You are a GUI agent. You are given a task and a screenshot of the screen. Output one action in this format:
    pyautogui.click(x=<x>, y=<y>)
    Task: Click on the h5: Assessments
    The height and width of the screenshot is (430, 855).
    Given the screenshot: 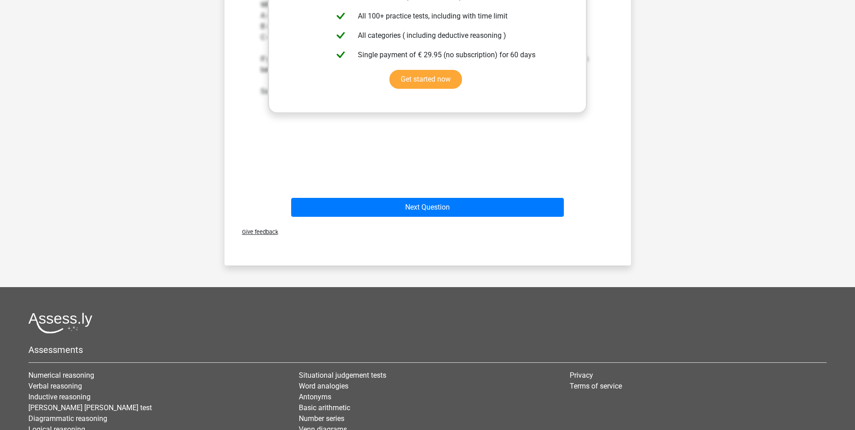 What is the action you would take?
    pyautogui.click(x=427, y=350)
    